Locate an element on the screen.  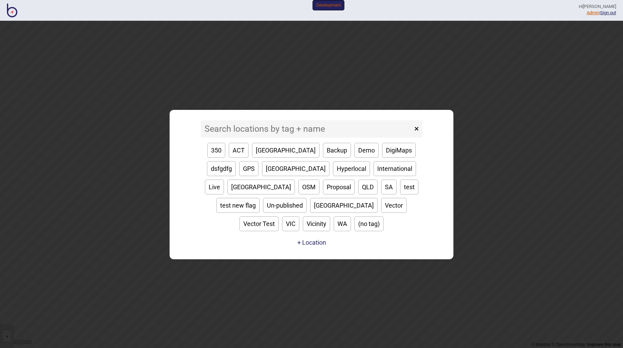
button: QLD is located at coordinates (368, 187).